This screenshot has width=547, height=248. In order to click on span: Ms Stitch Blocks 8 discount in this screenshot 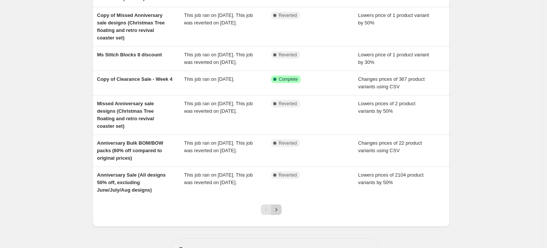, I will do `click(129, 54)`.